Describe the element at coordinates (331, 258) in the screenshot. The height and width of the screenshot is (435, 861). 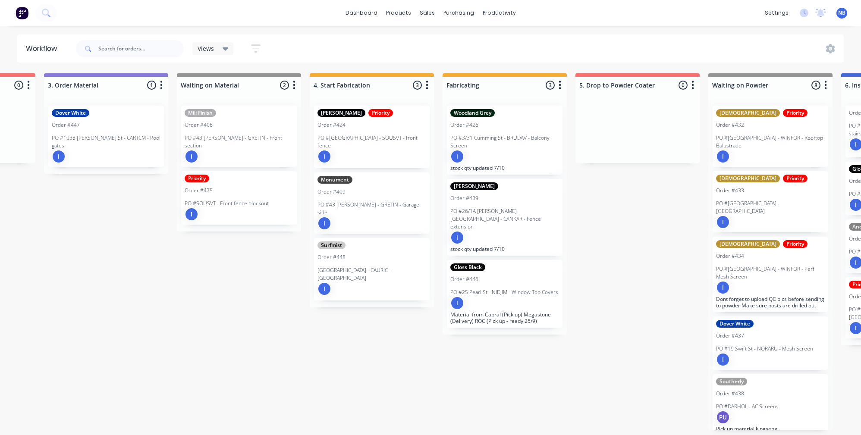
I see `div: Order #448` at that location.